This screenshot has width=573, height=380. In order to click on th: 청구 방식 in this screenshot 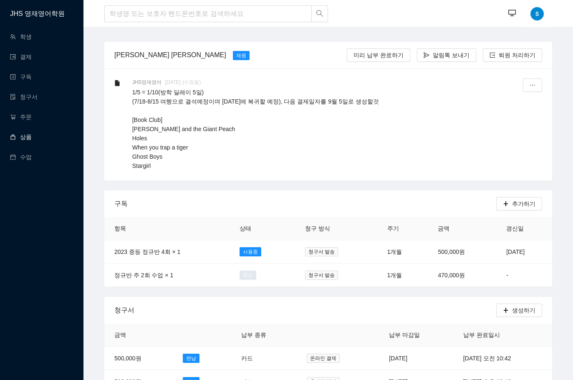, I will do `click(336, 228)`.